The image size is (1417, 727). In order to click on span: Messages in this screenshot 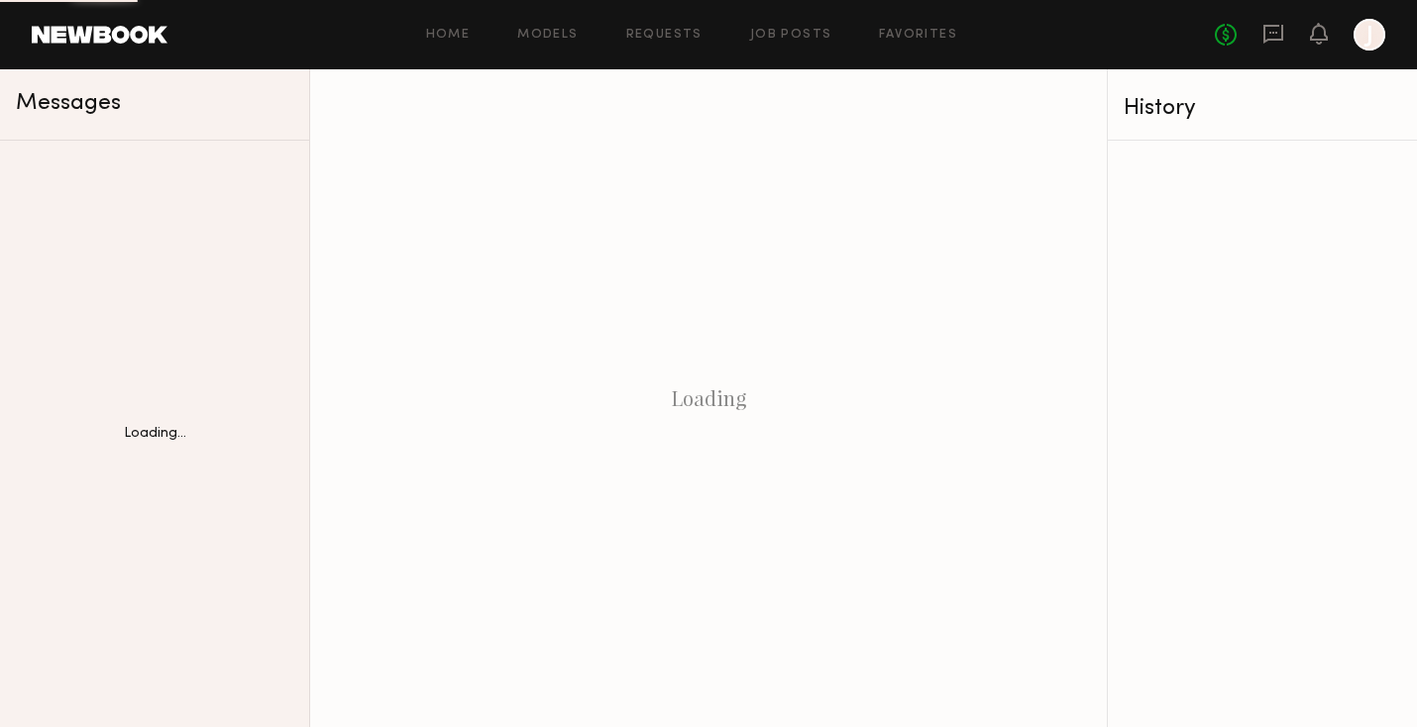, I will do `click(68, 103)`.